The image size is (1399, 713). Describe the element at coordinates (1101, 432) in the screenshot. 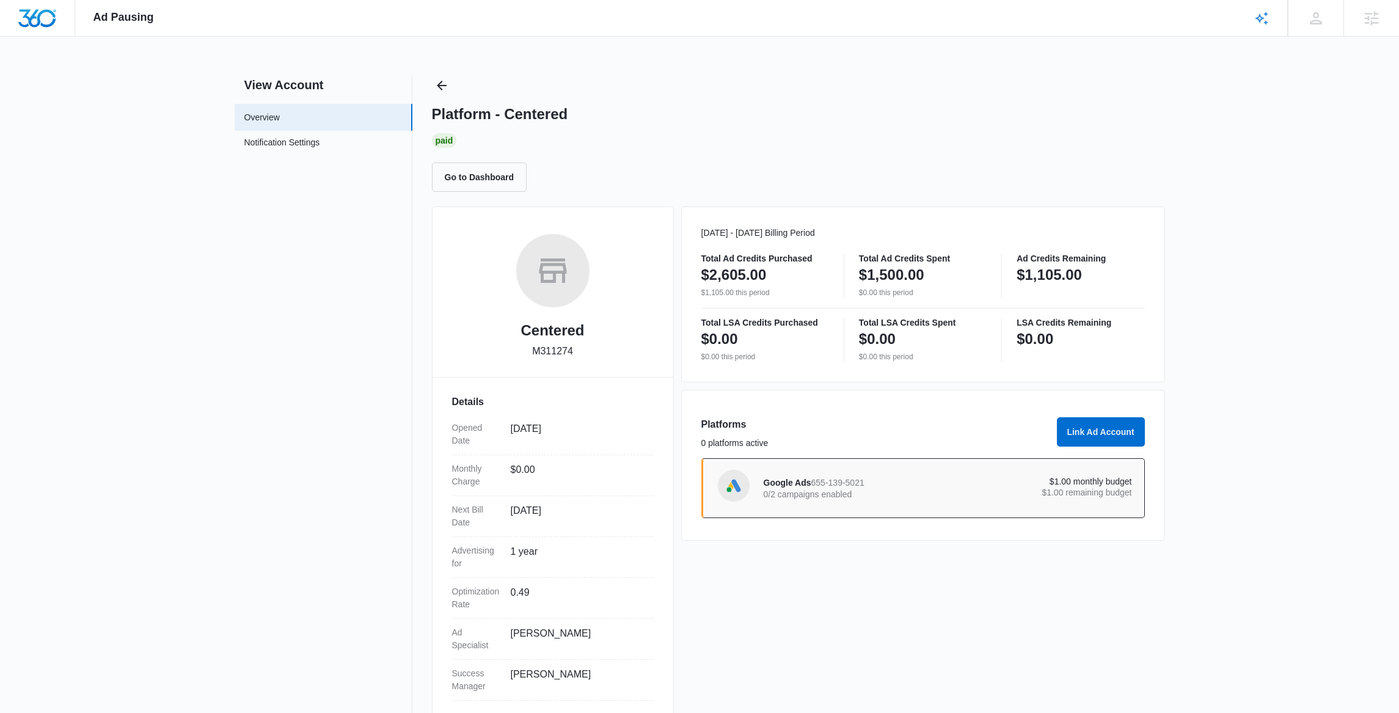

I see `button: Link Ad Account` at that location.